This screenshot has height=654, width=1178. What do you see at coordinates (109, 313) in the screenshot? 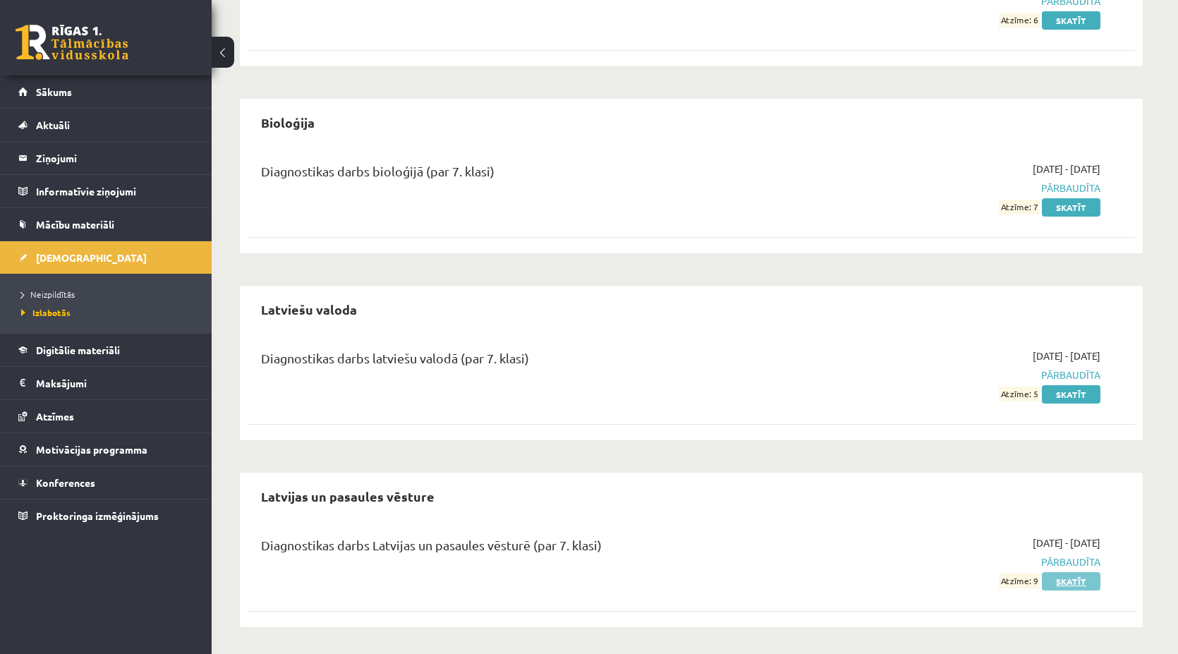
I see `a: Izlabotās` at bounding box center [109, 313].